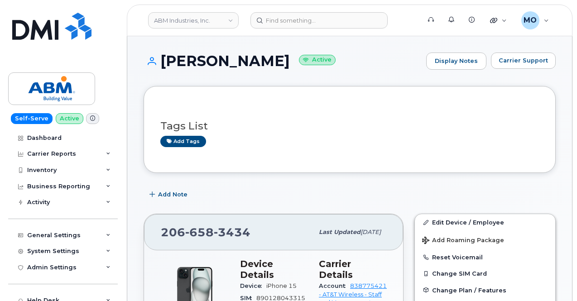  What do you see at coordinates (523, 60) in the screenshot?
I see `span: Carrier Support` at bounding box center [523, 60].